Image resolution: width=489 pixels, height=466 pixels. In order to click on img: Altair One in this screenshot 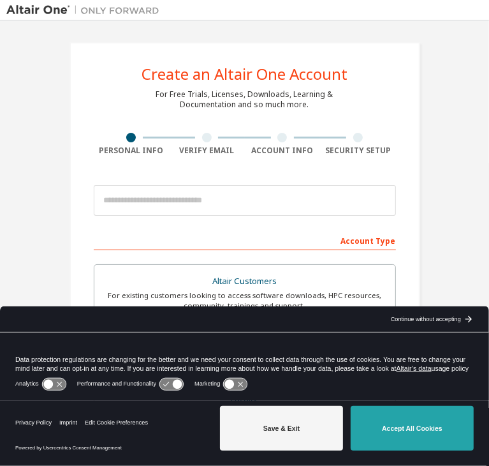, I will do `click(86, 10)`.